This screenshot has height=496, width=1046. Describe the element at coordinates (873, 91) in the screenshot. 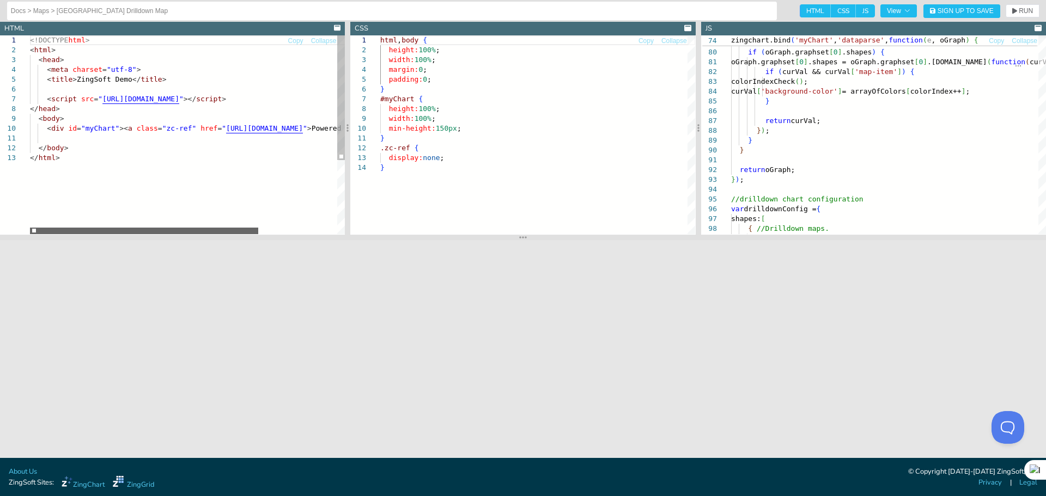

I see `span: = arrayOfColors` at that location.